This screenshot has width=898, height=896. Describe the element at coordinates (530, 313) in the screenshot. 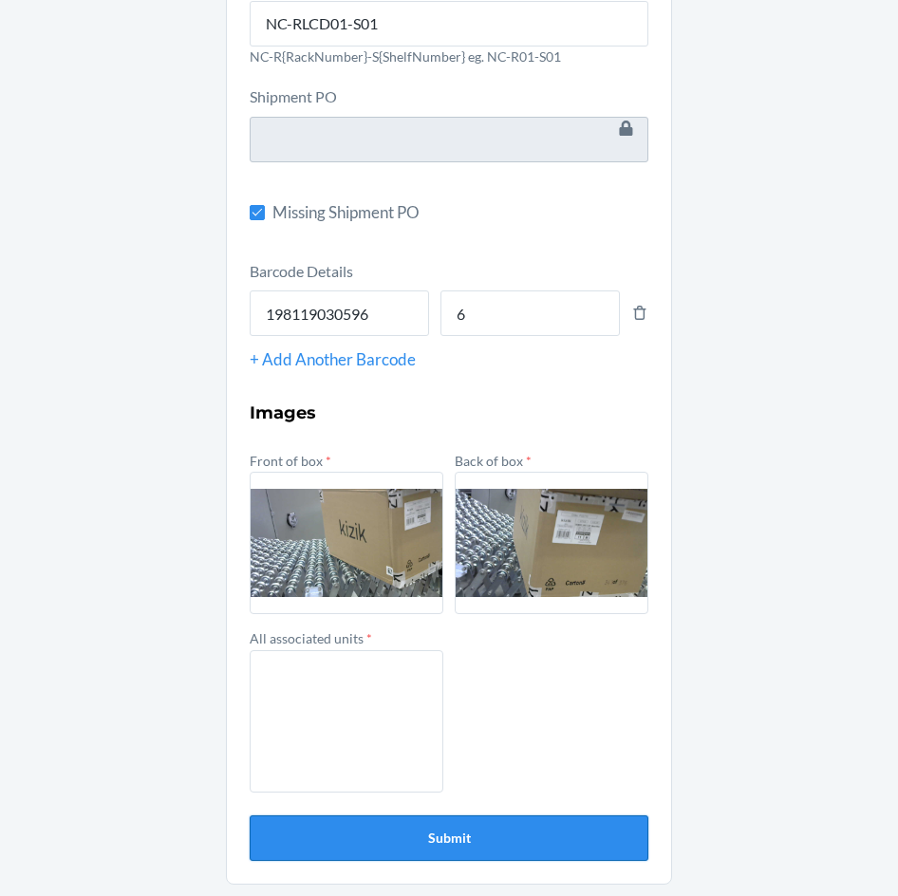

I see `input: Quantity` at that location.